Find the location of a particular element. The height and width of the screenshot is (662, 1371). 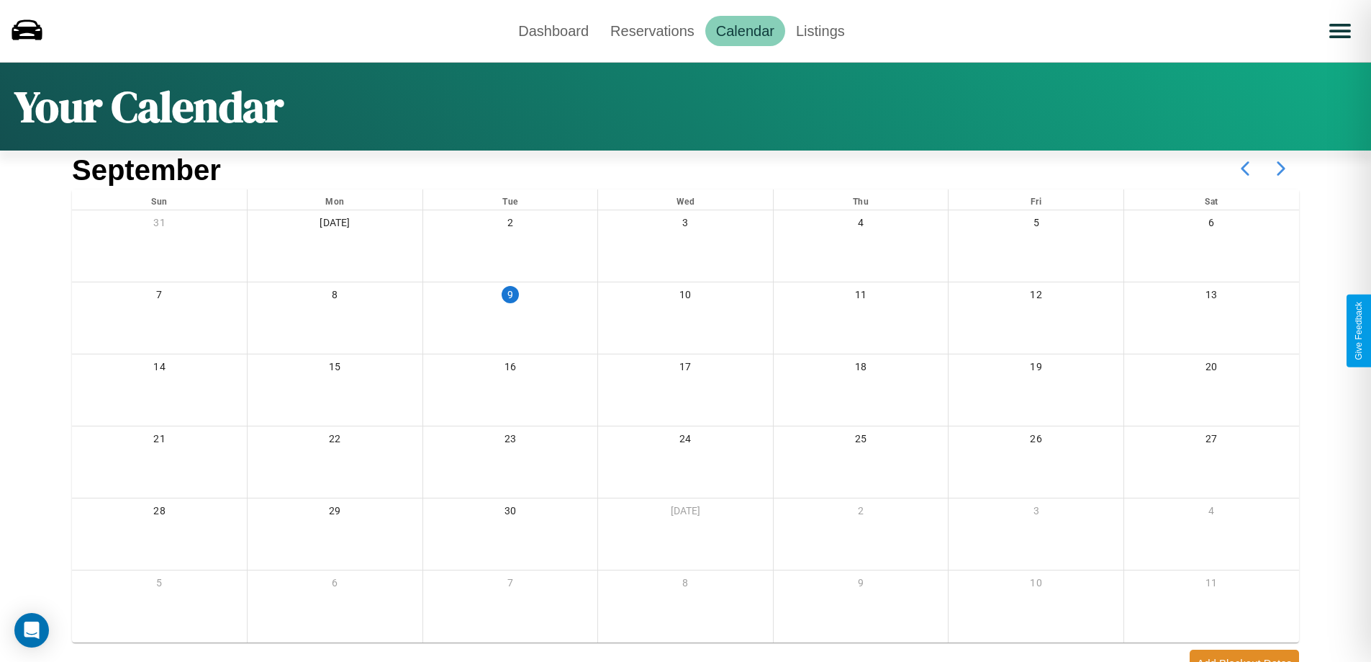

div: Thu is located at coordinates (861, 199).